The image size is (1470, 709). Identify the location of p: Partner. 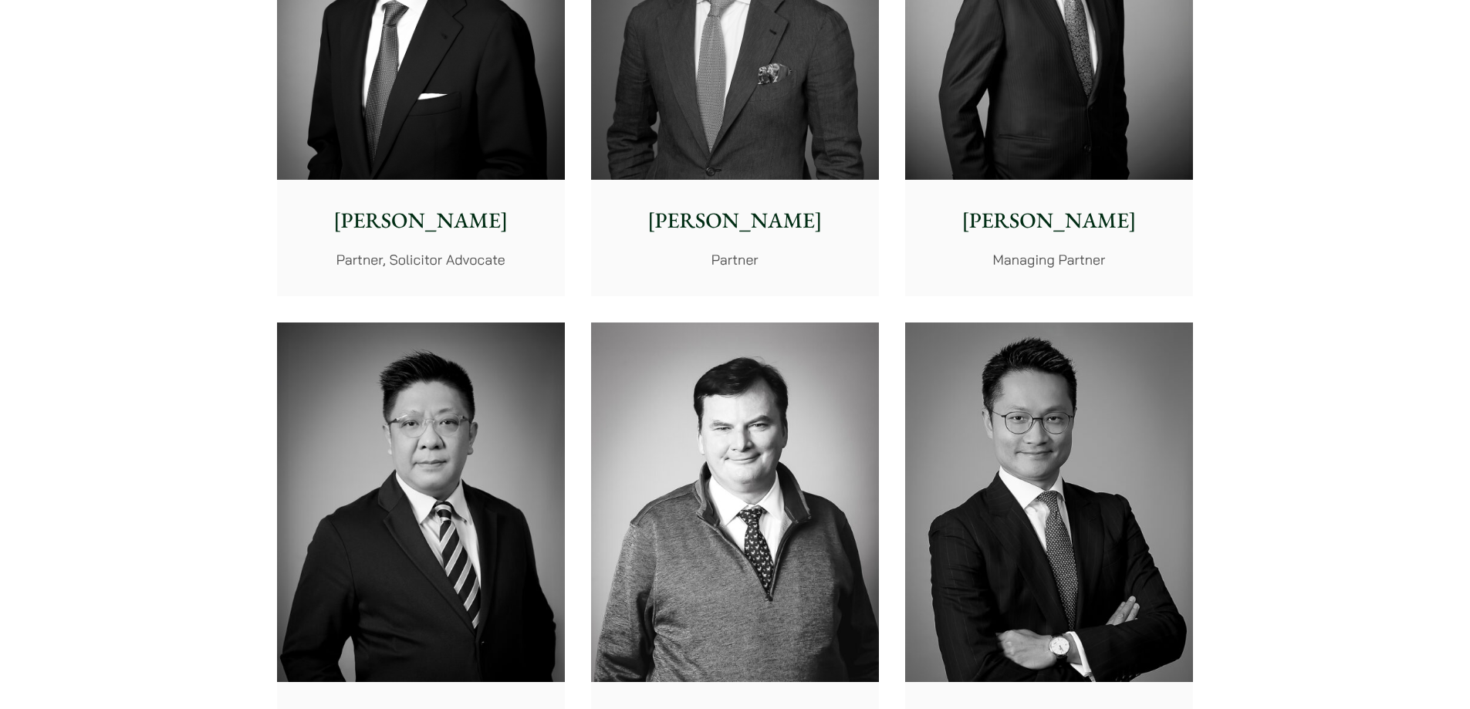
(734, 259).